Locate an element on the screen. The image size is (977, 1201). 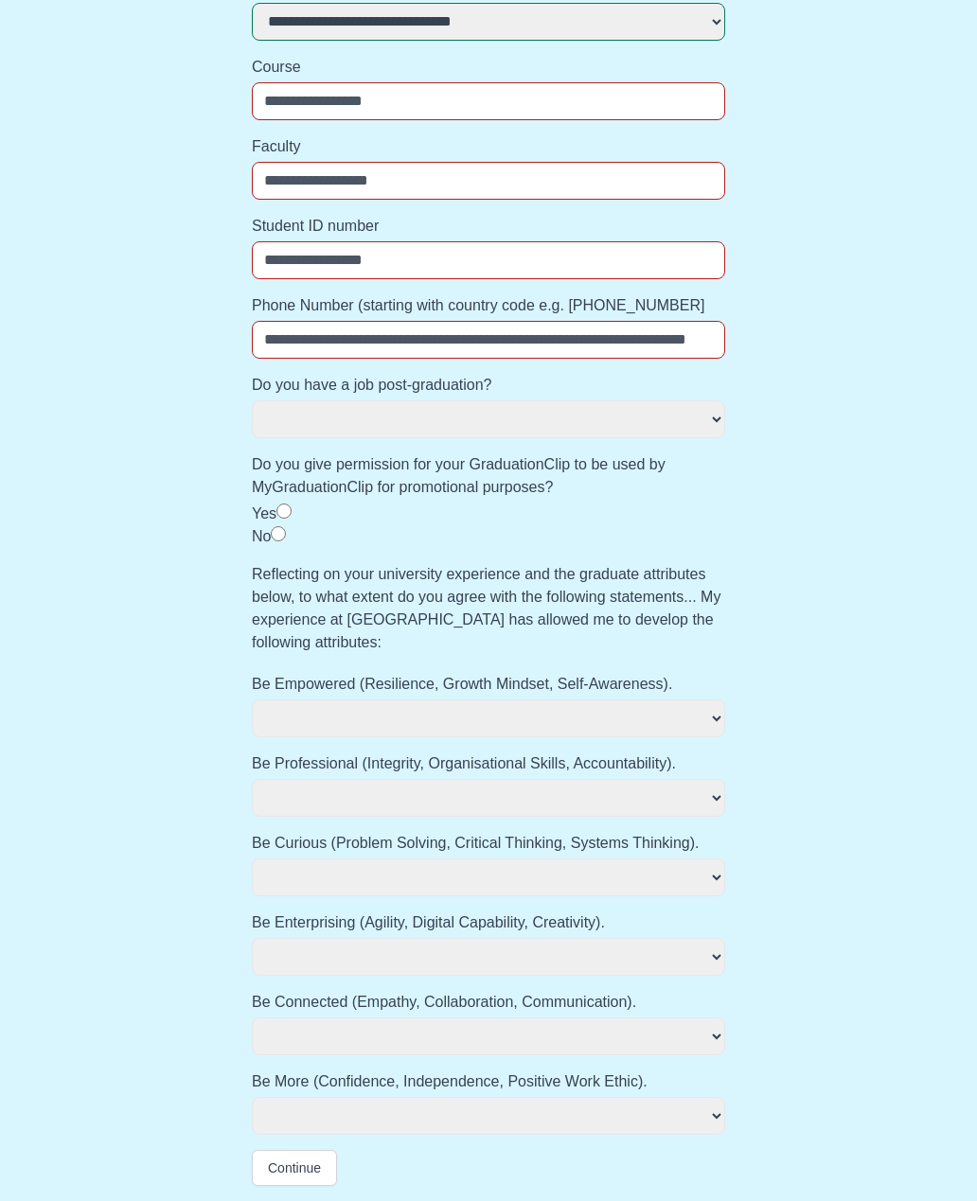
label: Be Enterprising (Agility, Digital Capability, Creativity). is located at coordinates (489, 923).